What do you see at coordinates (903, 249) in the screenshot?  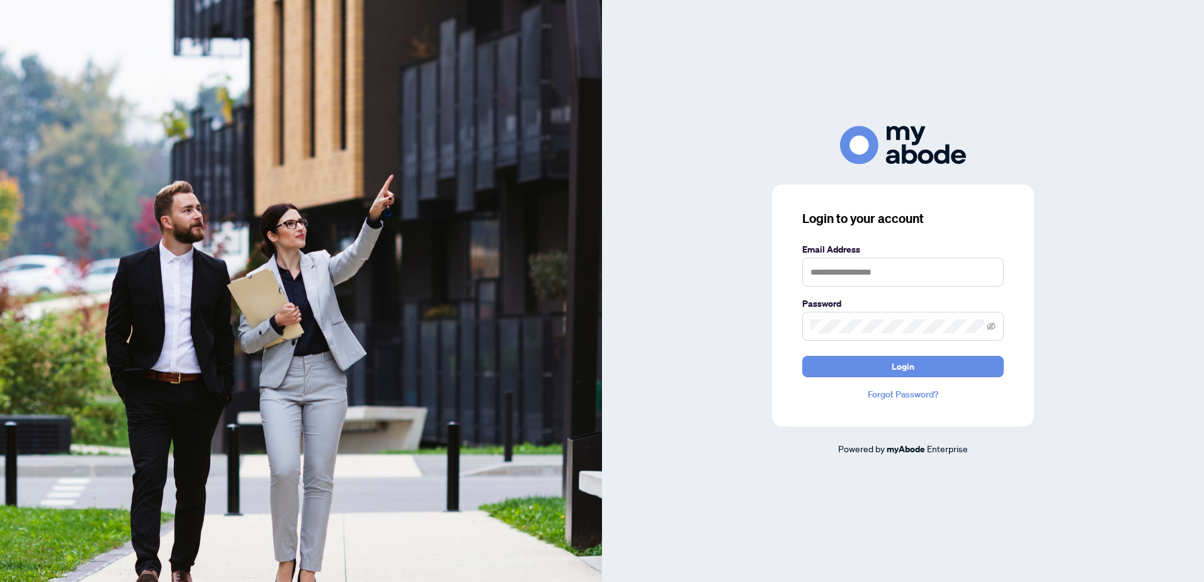 I see `label: Email Address` at bounding box center [903, 249].